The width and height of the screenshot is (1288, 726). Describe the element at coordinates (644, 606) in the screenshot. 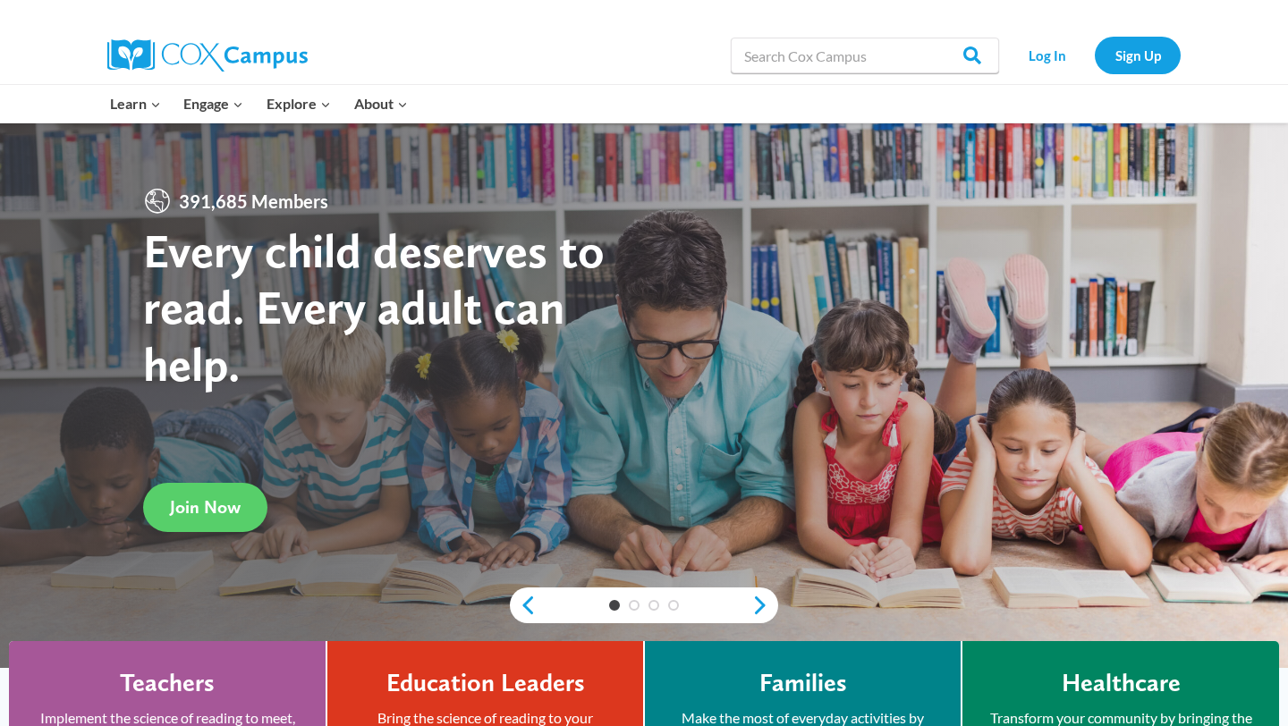

I see `div: content slider buttons` at that location.